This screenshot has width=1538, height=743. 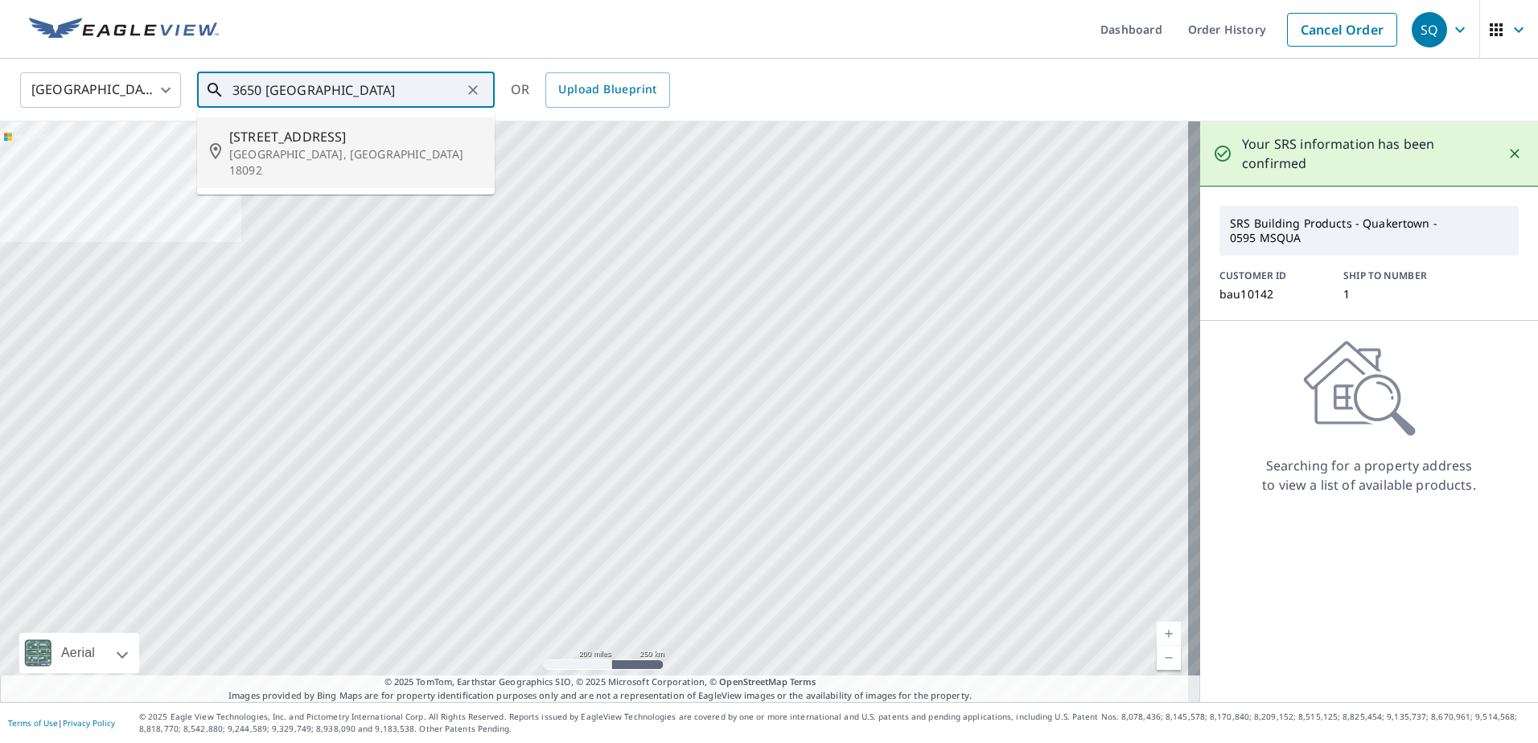 I want to click on a: Cancel Order, so click(x=1342, y=30).